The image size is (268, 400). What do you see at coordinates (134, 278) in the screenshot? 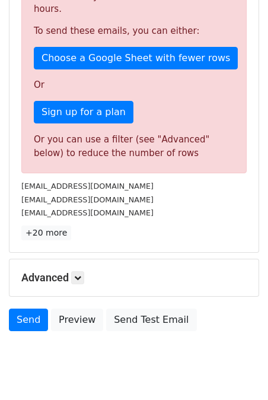
I see `h5: Advanced` at bounding box center [134, 278].